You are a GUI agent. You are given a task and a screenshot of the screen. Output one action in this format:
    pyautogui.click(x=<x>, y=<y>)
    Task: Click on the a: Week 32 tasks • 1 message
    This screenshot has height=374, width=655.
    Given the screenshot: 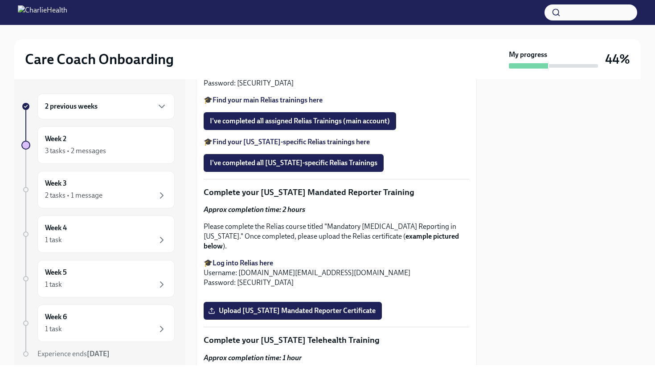 What is the action you would take?
    pyautogui.click(x=98, y=190)
    